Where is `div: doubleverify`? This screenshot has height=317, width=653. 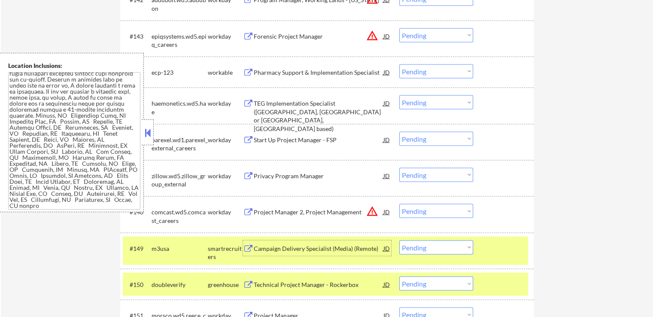
div: doubleverify is located at coordinates (179, 285).